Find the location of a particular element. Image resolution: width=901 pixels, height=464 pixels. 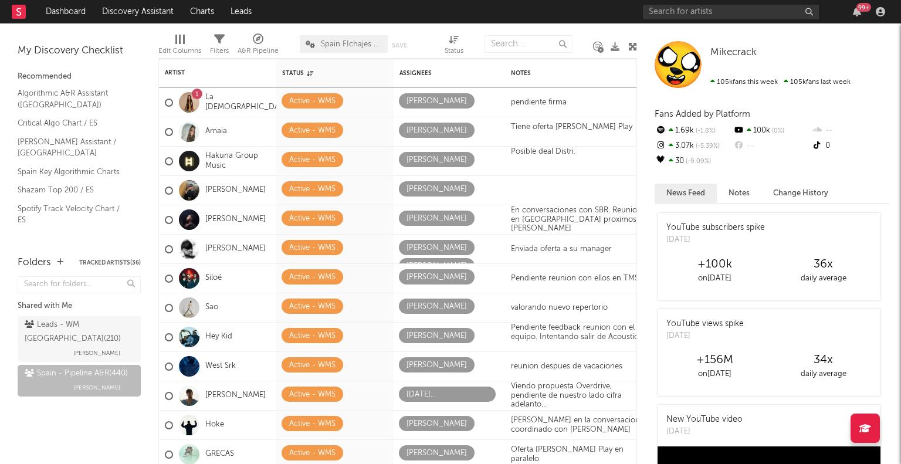

div: YouTube subscribers spike is located at coordinates (716, 228).